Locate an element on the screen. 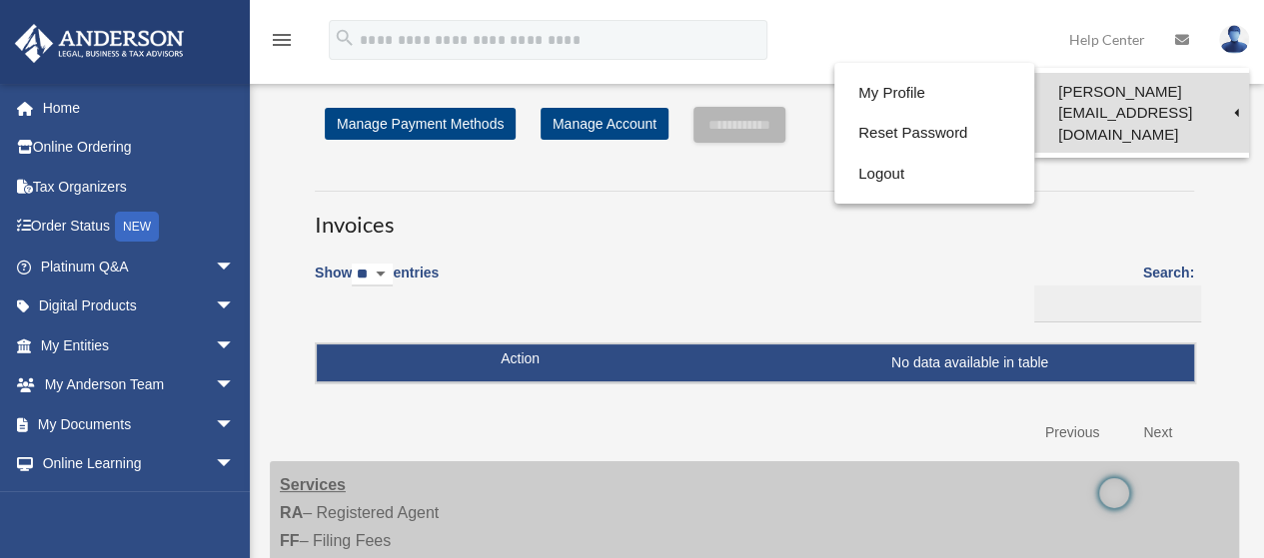 The height and width of the screenshot is (558, 1264). strong: Services is located at coordinates (313, 484).